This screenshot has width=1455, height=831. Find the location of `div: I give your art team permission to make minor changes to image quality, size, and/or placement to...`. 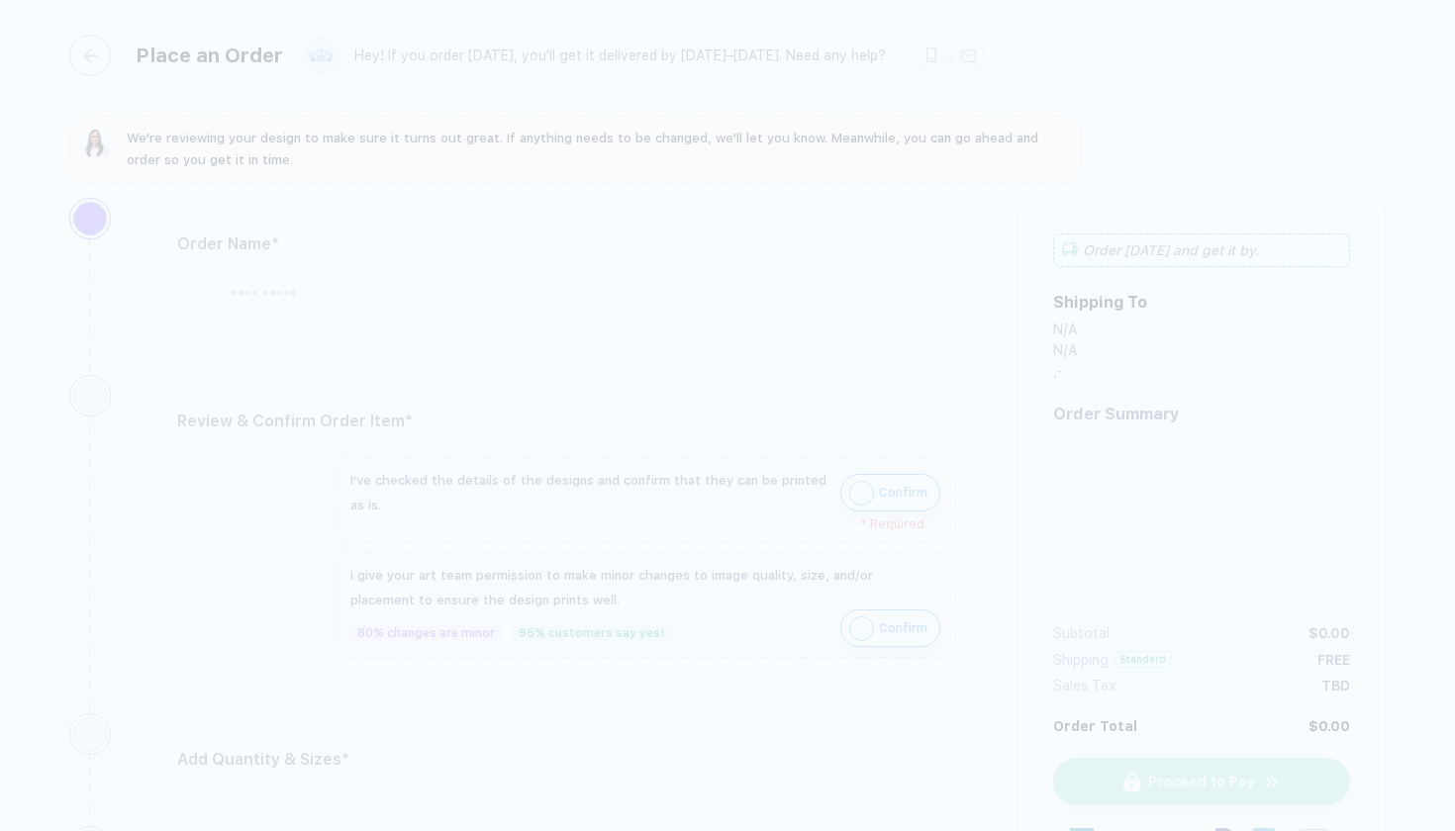

div: I give your art team permission to make minor changes to image quality, size, and/or placement to... is located at coordinates (645, 588).